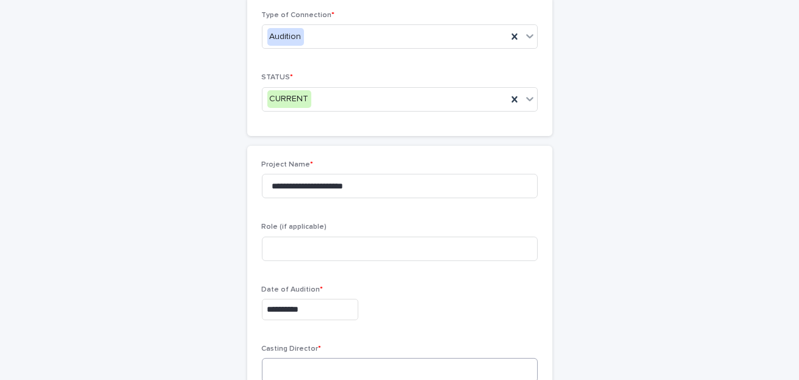 The height and width of the screenshot is (380, 799). I want to click on span: Casting Director, so click(292, 349).